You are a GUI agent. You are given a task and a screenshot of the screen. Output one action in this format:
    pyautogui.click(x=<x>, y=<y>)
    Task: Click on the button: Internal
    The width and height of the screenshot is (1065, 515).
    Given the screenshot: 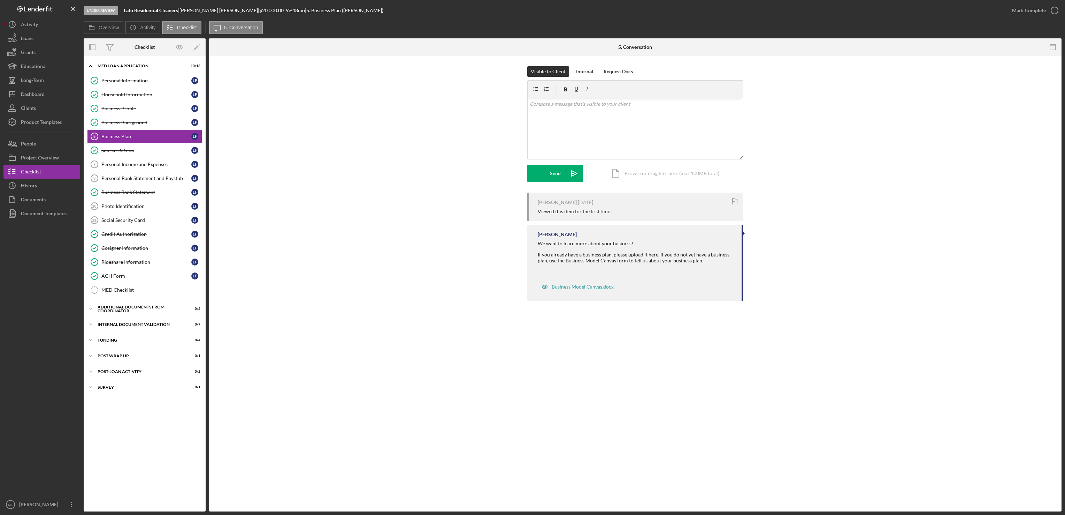 What is the action you would take?
    pyautogui.click(x=585, y=71)
    